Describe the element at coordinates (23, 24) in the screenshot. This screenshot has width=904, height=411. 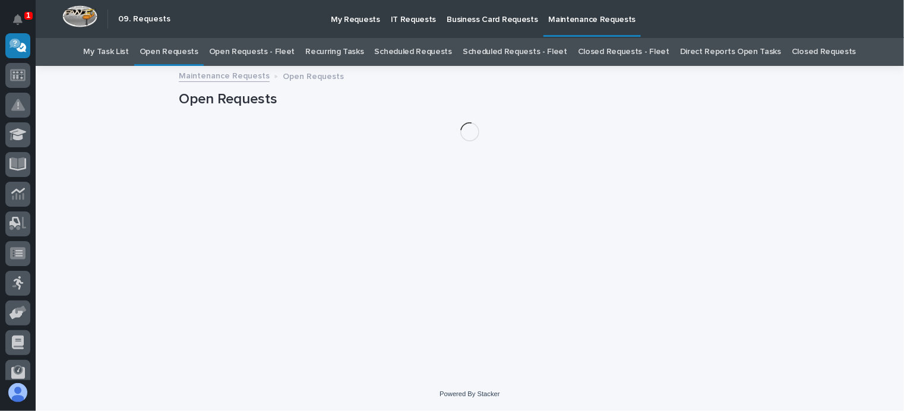
I see `div: Notifications1` at that location.